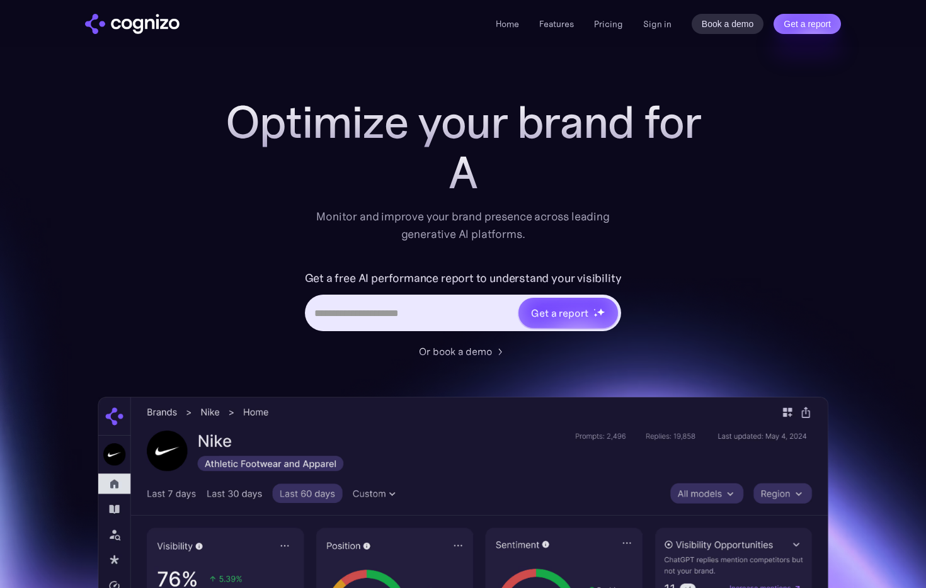 The width and height of the screenshot is (926, 588). I want to click on a: Get a report, so click(807, 24).